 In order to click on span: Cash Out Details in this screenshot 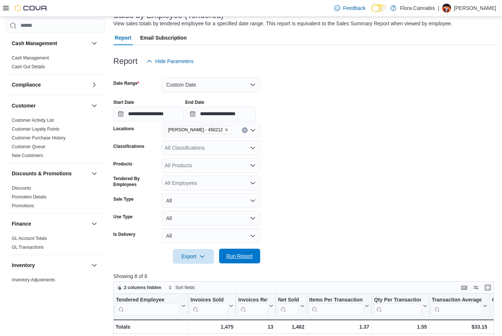, I will do `click(28, 67)`.